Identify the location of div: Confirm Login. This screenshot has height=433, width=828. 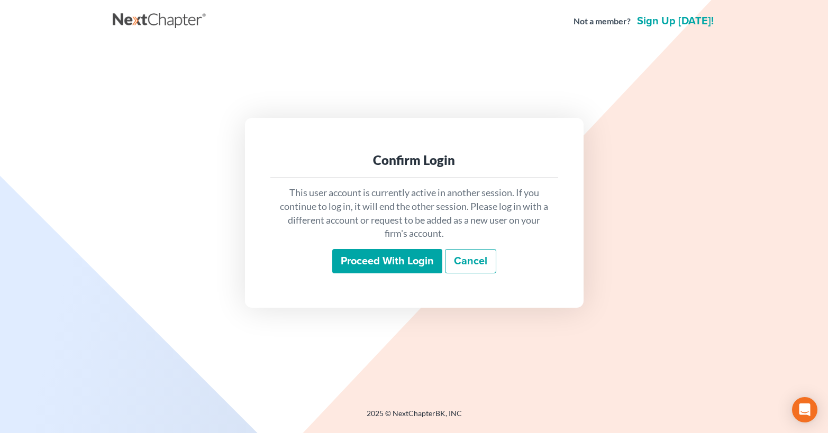
(414, 160).